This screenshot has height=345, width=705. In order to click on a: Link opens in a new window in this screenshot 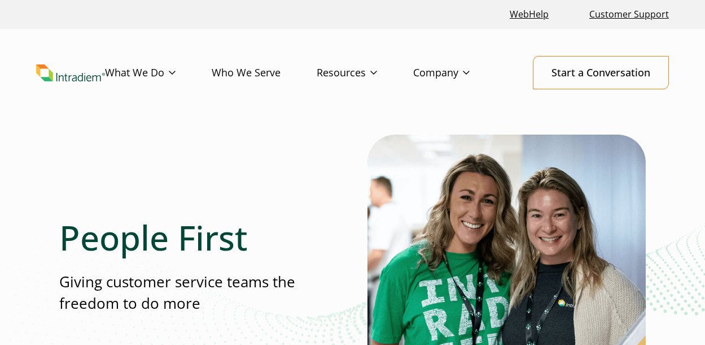, I will do `click(529, 14)`.